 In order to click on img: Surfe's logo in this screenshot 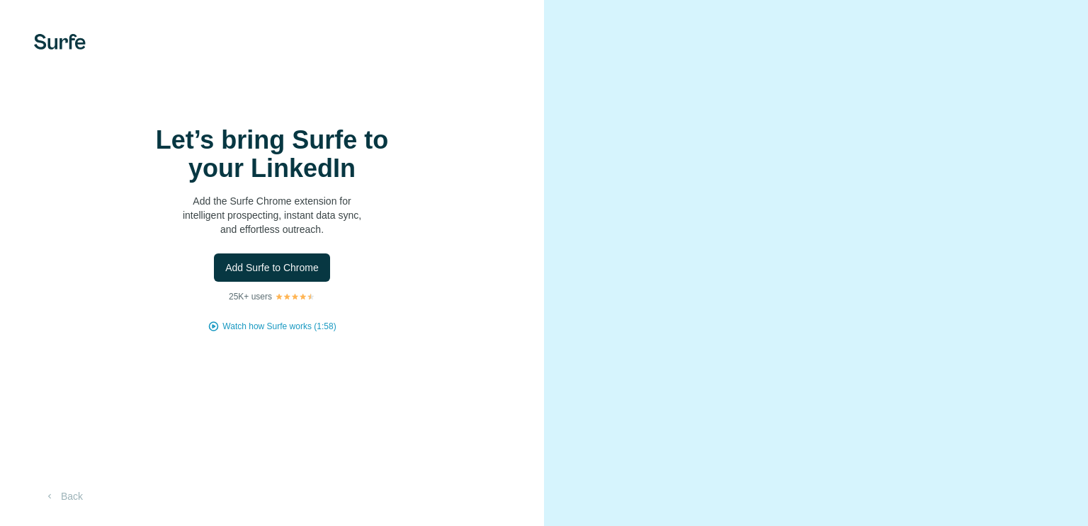, I will do `click(60, 42)`.